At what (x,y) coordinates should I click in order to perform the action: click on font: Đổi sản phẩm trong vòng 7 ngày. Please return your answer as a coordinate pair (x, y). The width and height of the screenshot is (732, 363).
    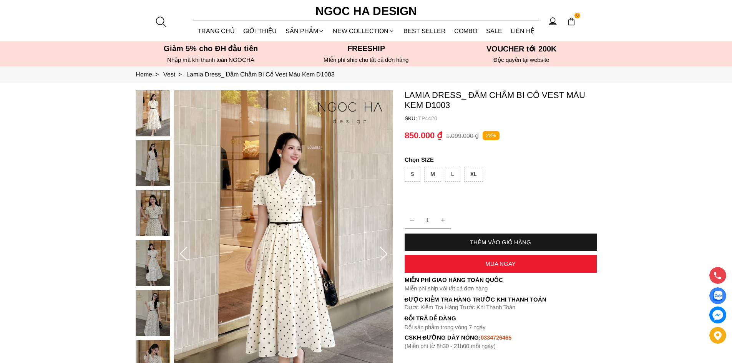
    Looking at the image, I should click on (445, 327).